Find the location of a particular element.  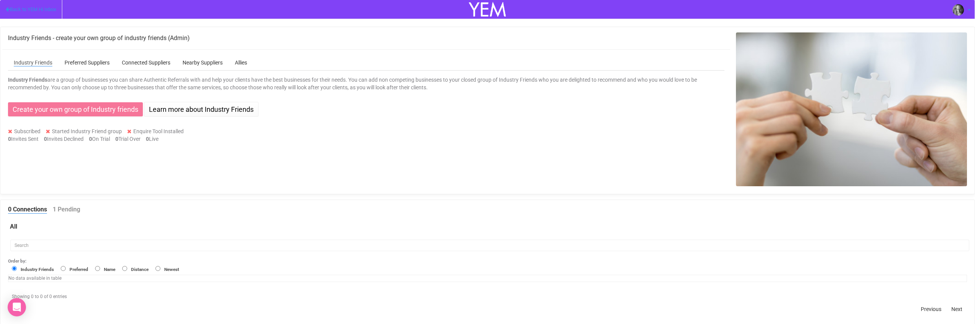

a: Create your own group of Industry friends is located at coordinates (75, 110).